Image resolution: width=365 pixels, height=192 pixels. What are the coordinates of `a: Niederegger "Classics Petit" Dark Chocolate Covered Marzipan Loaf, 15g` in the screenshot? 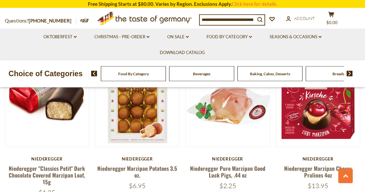 It's located at (47, 176).